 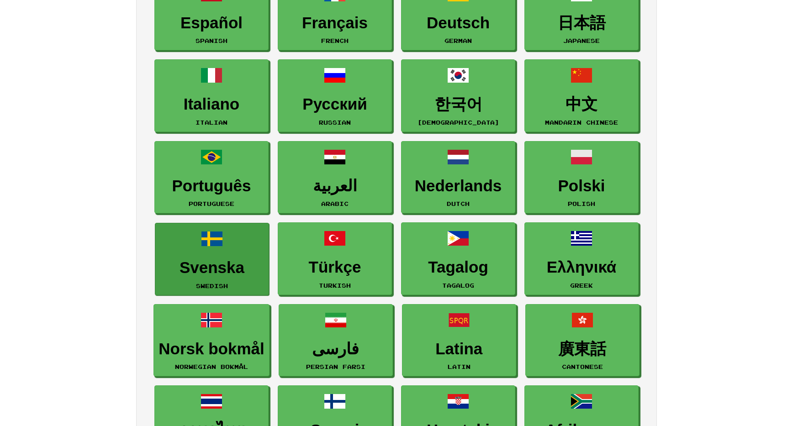 I want to click on small: Mandarin Chinese, so click(x=582, y=122).